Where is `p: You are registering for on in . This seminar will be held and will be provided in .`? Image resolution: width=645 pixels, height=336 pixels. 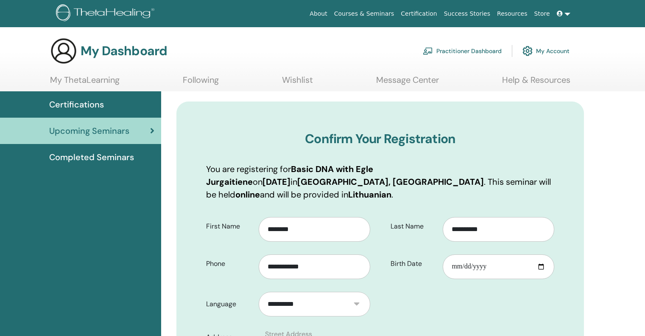
p: You are registering for on in . This seminar will be held and will be provided in . is located at coordinates (380, 182).